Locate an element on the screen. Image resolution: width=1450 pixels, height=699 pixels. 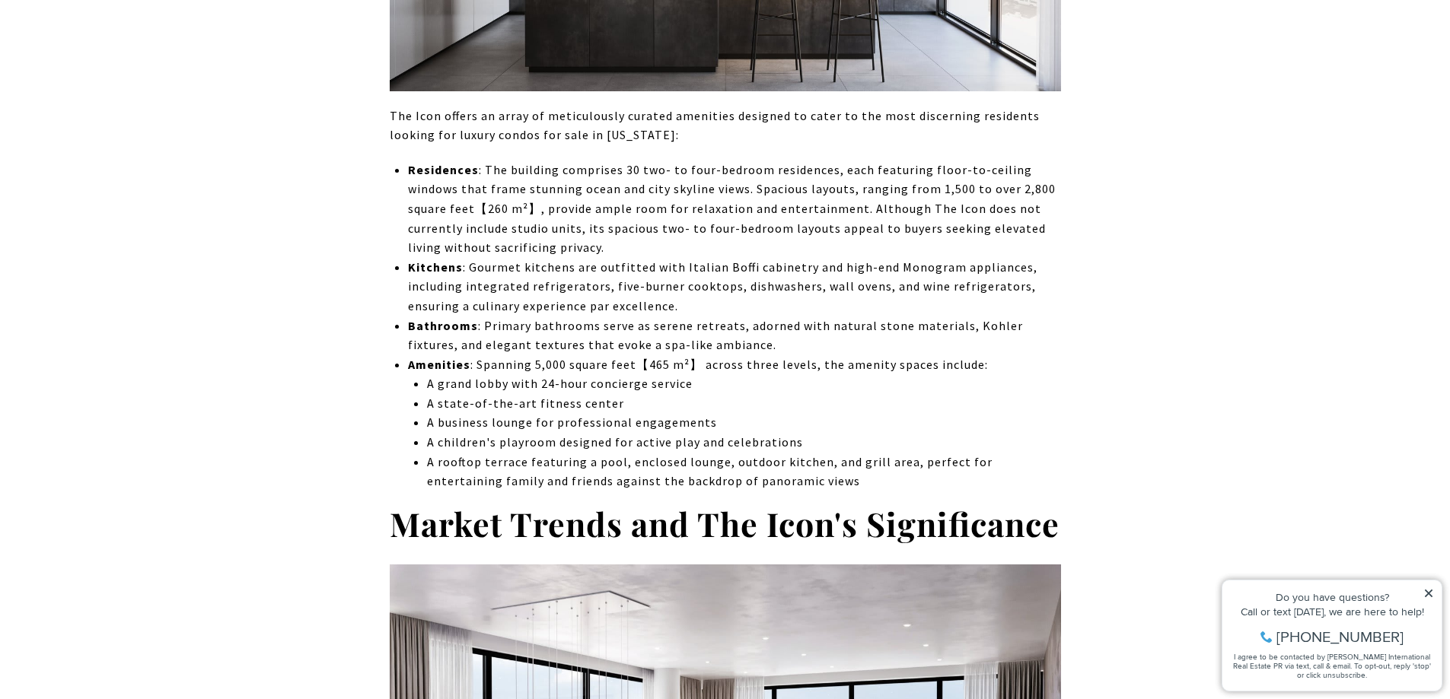
p: : Primary bathrooms serve as serene retreats, adorned with natural stone materials, Kohler fixtur... is located at coordinates (734, 336).